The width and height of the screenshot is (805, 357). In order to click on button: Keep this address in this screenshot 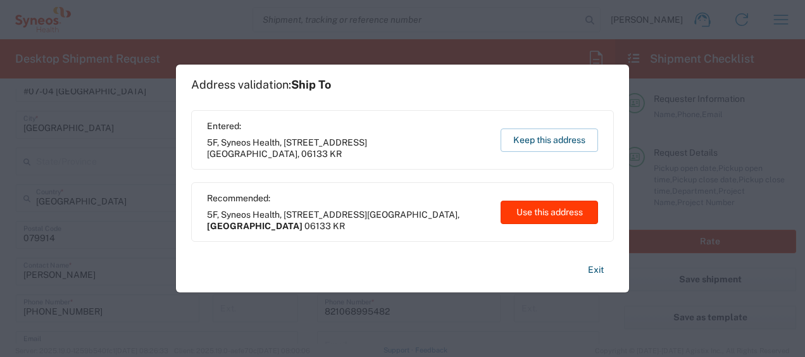, I will do `click(550, 140)`.